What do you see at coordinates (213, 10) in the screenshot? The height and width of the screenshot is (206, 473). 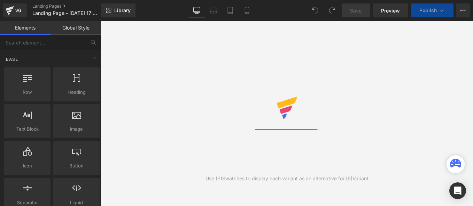 I see `a: Laptop` at bounding box center [213, 10].